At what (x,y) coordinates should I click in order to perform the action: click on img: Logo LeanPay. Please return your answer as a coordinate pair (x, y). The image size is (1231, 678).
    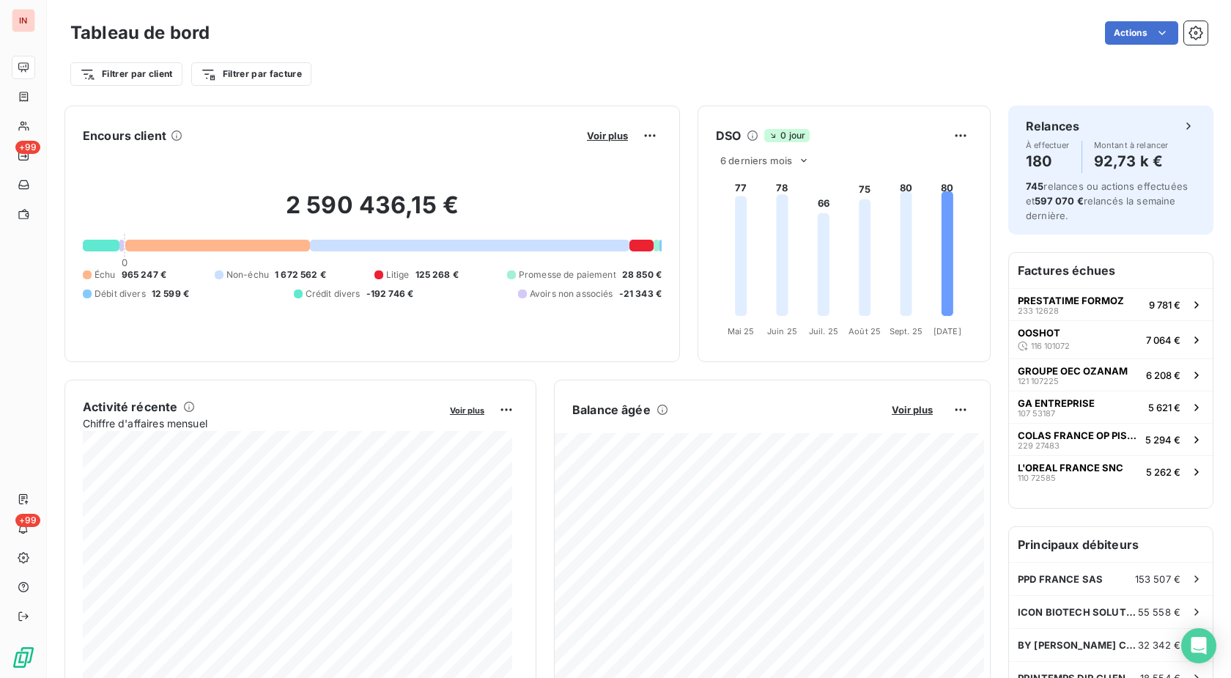
    Looking at the image, I should click on (23, 657).